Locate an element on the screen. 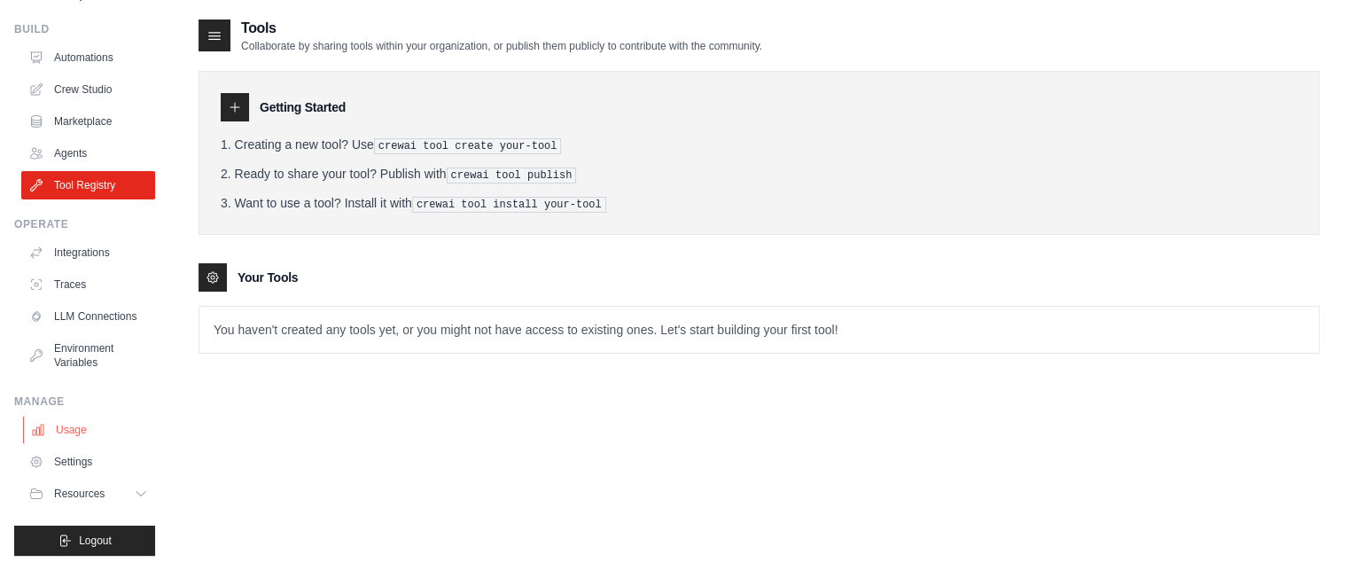 This screenshot has width=1348, height=570. li: Creating a new tool? Use is located at coordinates (759, 144).